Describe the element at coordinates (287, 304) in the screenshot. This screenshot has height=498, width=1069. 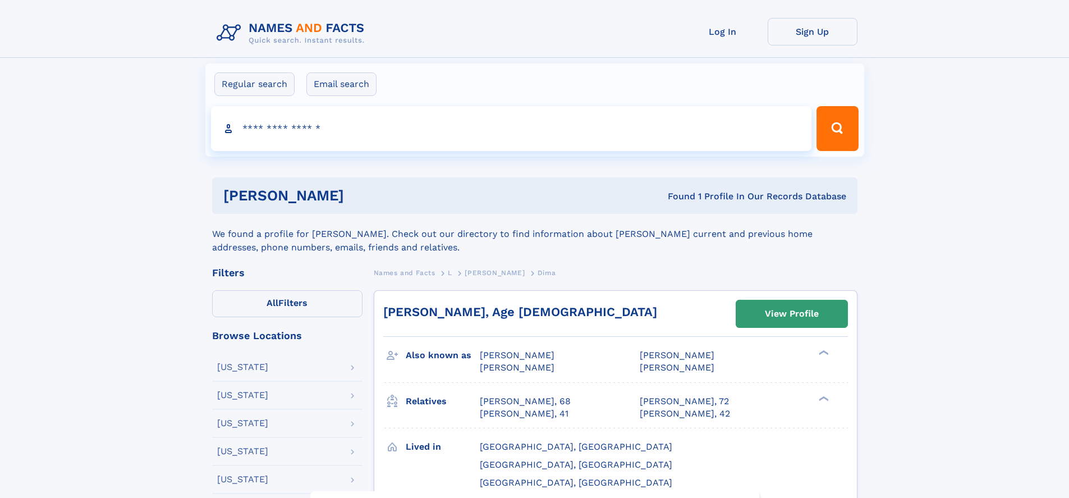
I see `label: Filters` at that location.